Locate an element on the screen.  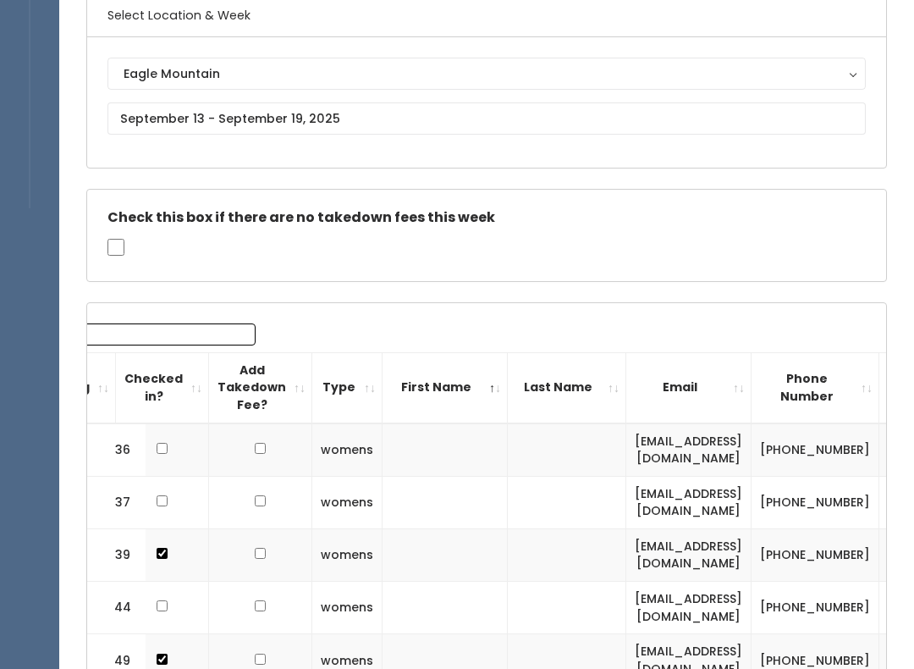
th: Add Takedown Fee?: activate to sort column ascending is located at coordinates (261, 388).